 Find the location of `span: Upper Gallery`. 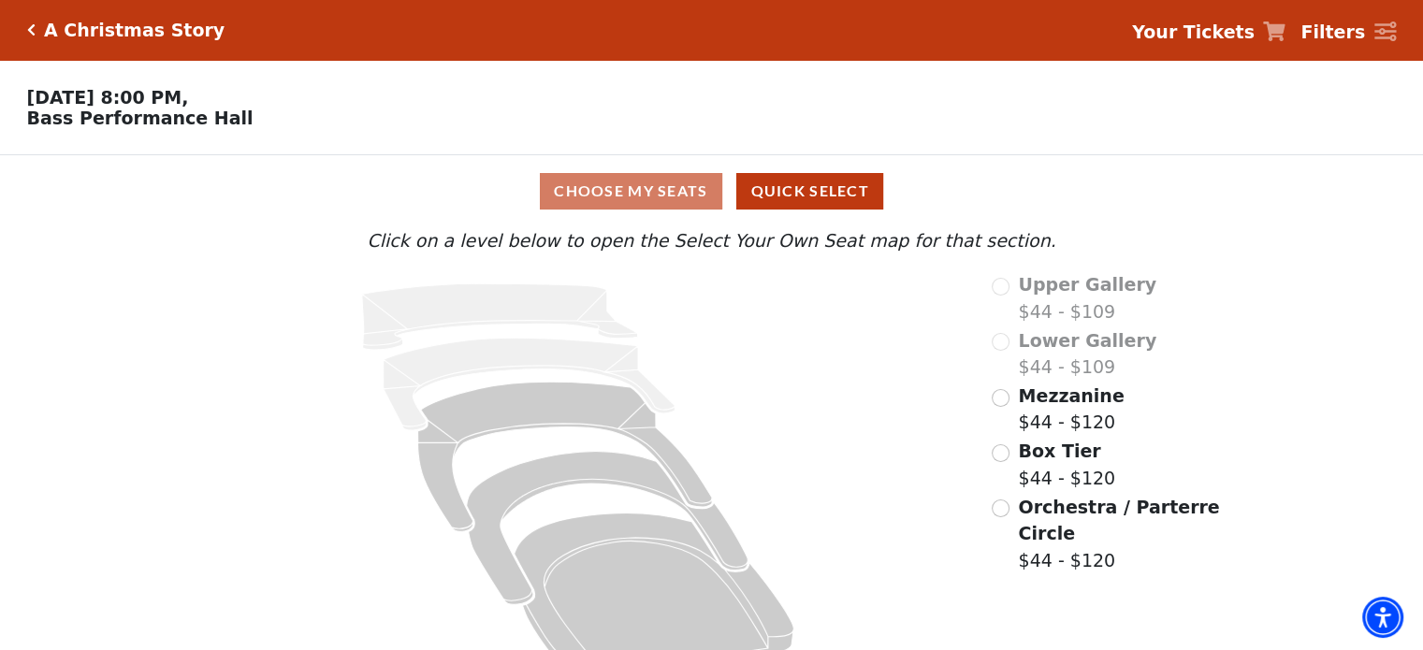

span: Upper Gallery is located at coordinates (1087, 284).